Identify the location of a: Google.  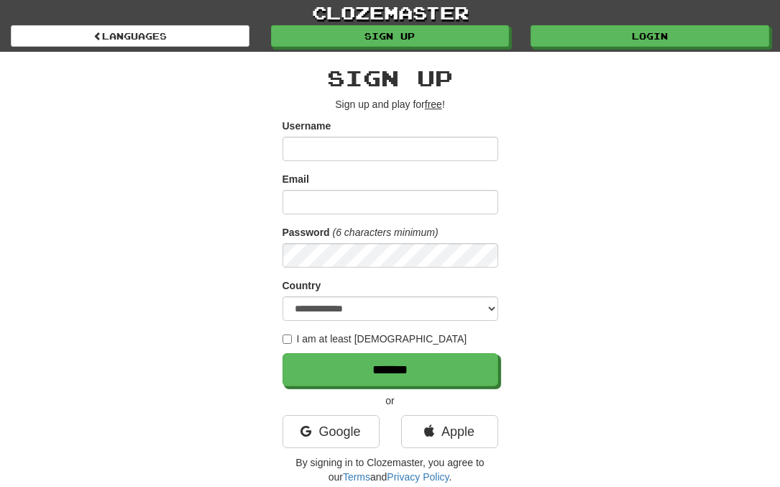
(331, 432).